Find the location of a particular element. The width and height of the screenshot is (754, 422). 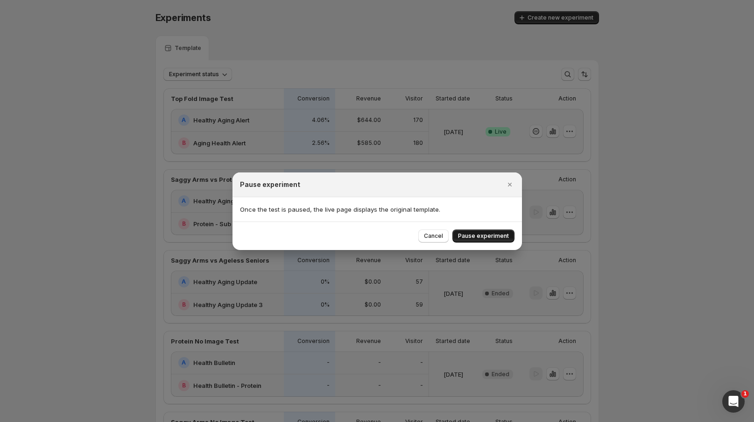

h2: Pause experiment is located at coordinates (270, 185).